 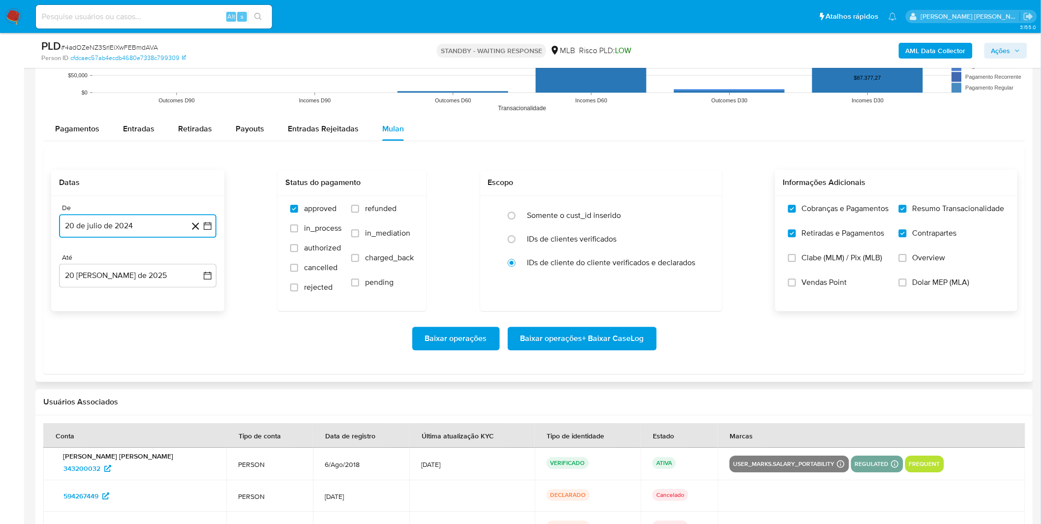 I want to click on div: MLB, so click(x=562, y=51).